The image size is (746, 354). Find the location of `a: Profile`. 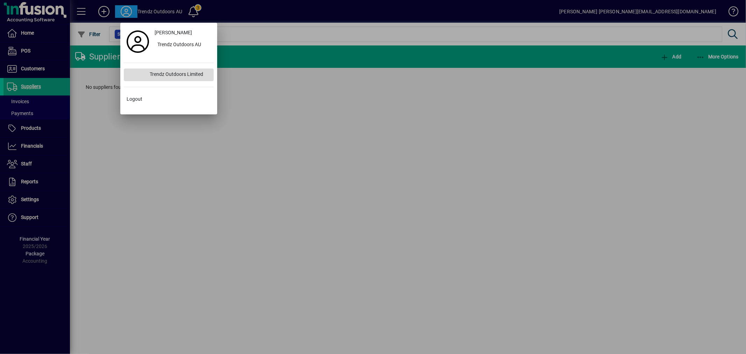

a: Profile is located at coordinates (138, 42).